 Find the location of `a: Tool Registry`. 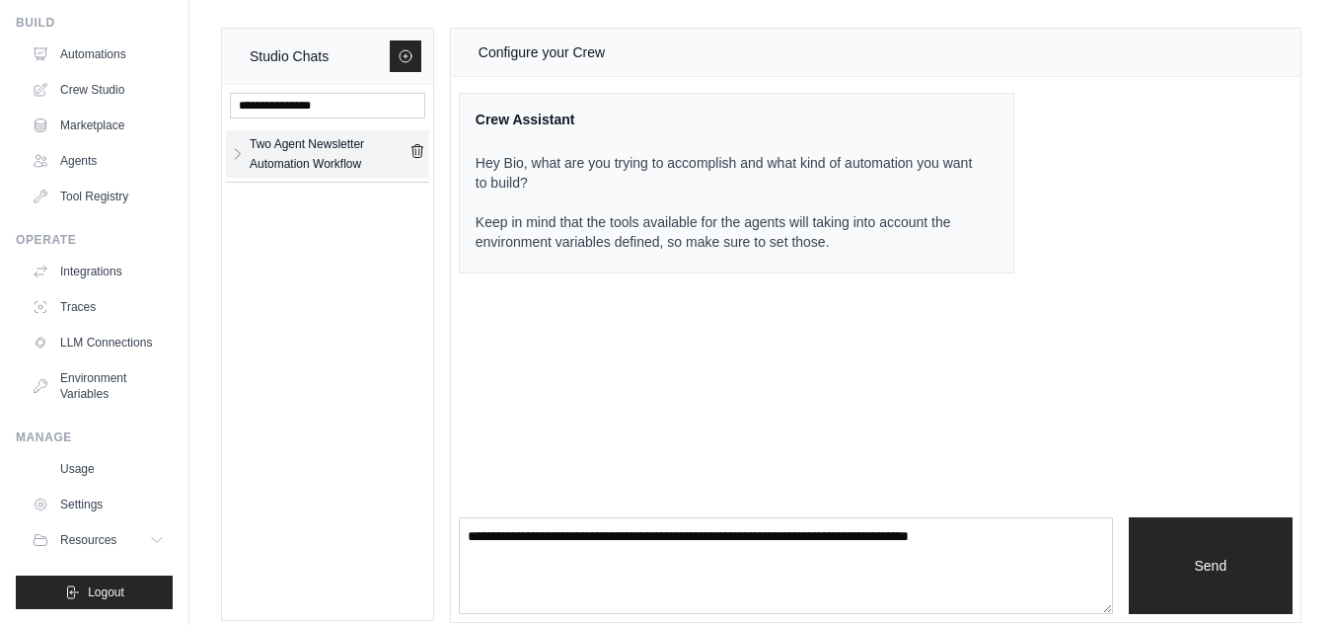

a: Tool Registry is located at coordinates (98, 196).